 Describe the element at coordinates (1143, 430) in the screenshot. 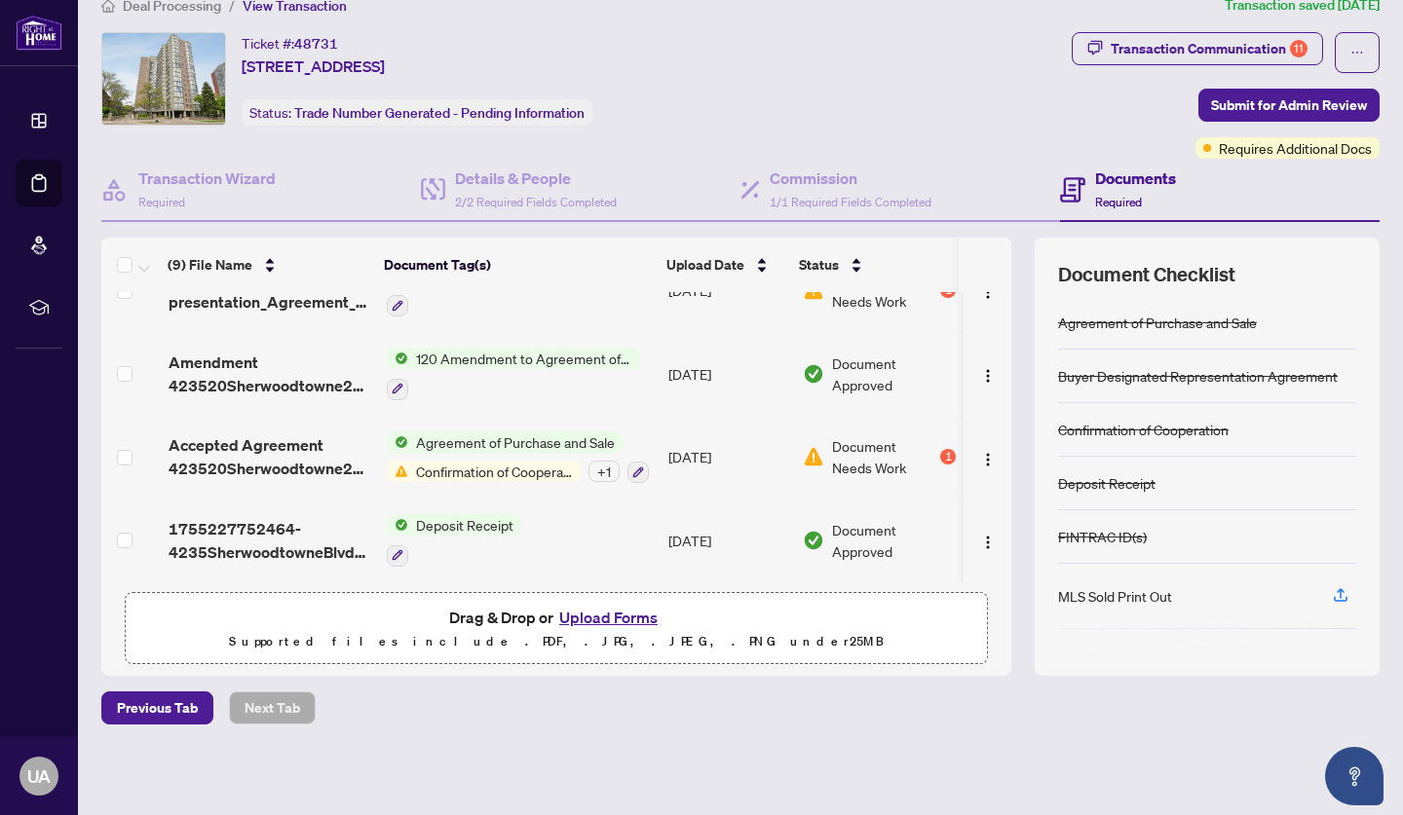

I see `div: Confirmation of Cooperation` at that location.